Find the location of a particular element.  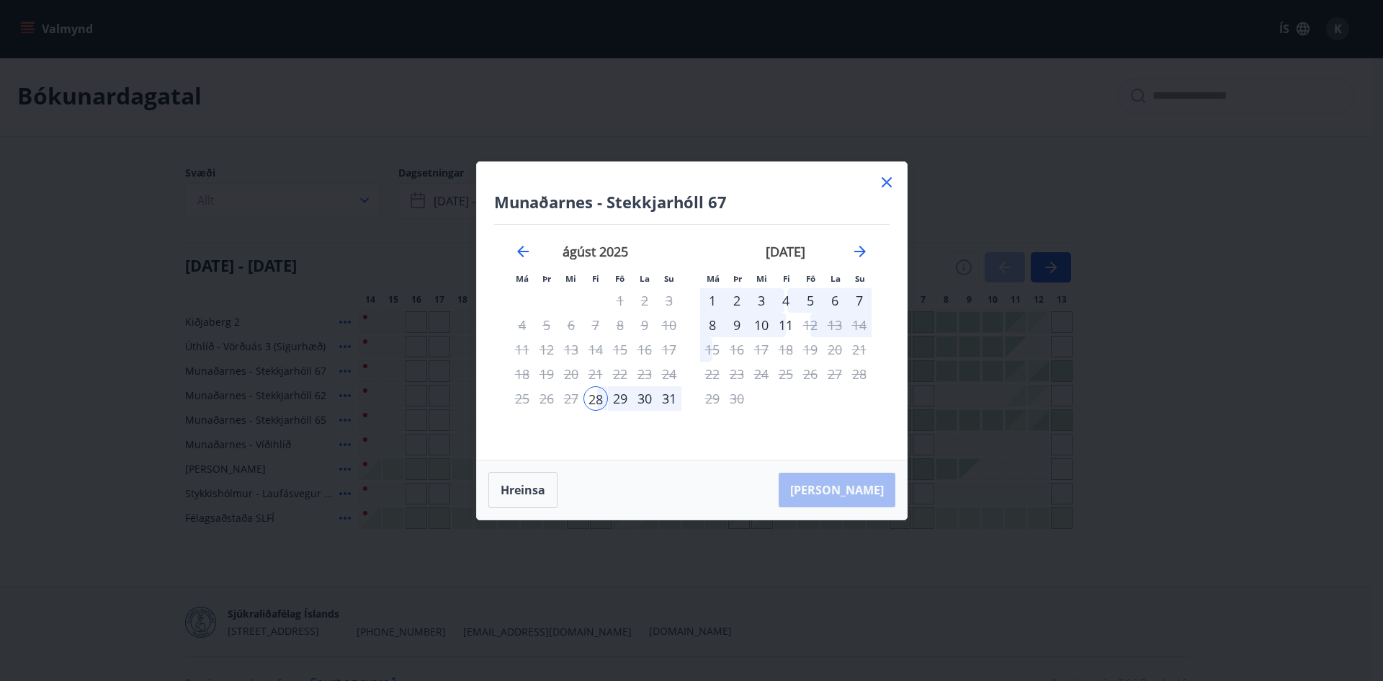

div: 7 is located at coordinates (859, 300).